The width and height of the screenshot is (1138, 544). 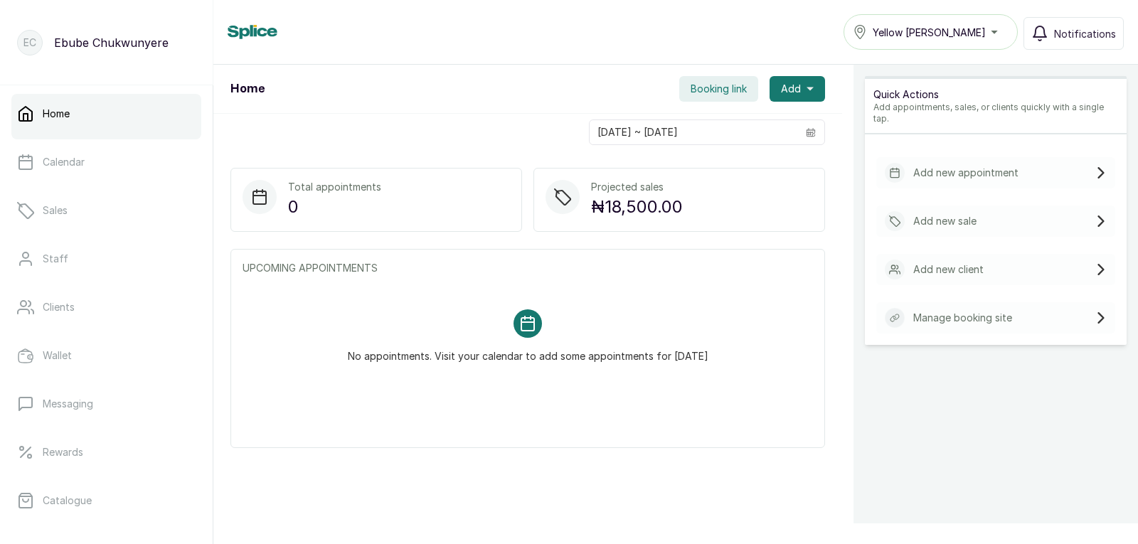 What do you see at coordinates (528, 268) in the screenshot?
I see `p: UPCOMING APPOINTMENTS` at bounding box center [528, 268].